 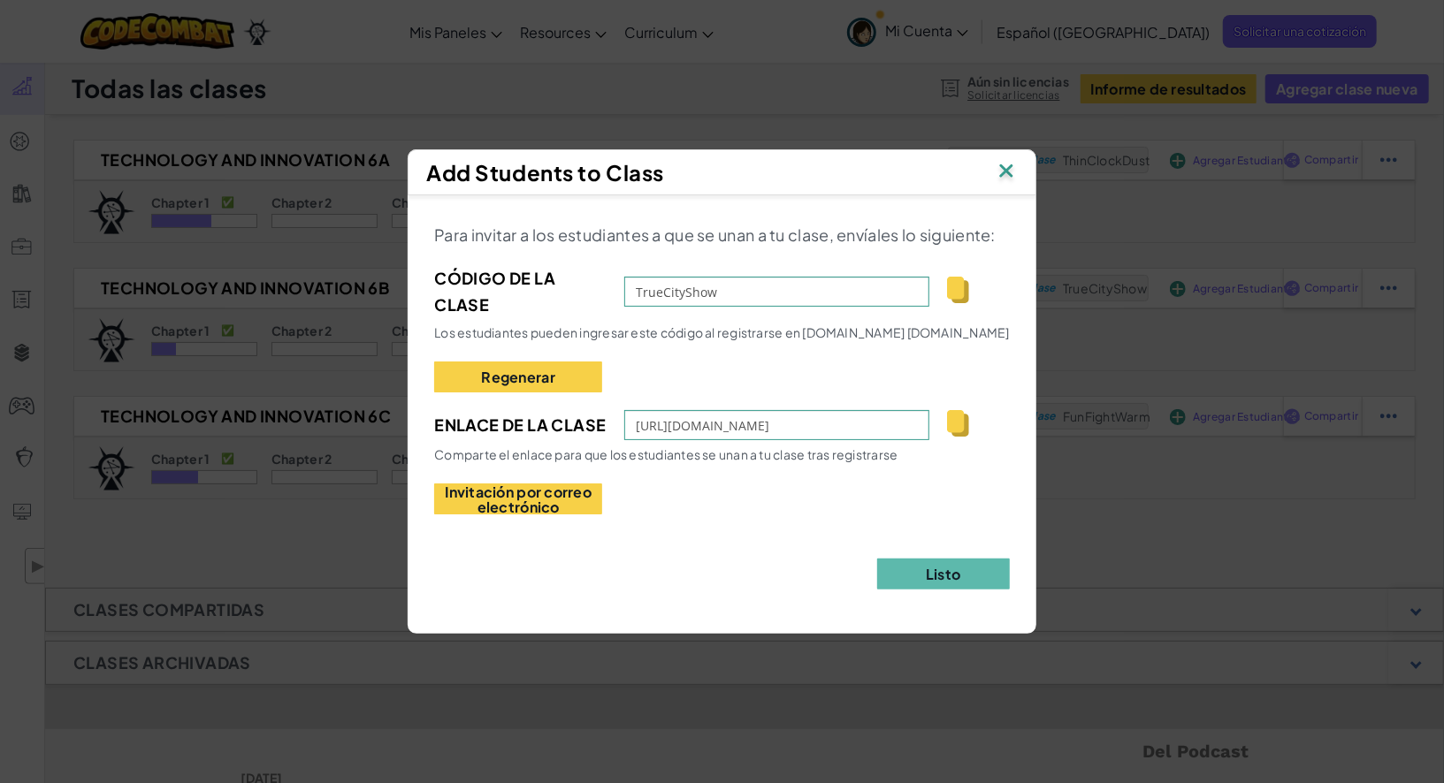 What do you see at coordinates (714, 234) in the screenshot?
I see `span: Para invitar a los estudiantes a que se unan a tu clase, envíales lo siguiente:` at bounding box center [714, 234].